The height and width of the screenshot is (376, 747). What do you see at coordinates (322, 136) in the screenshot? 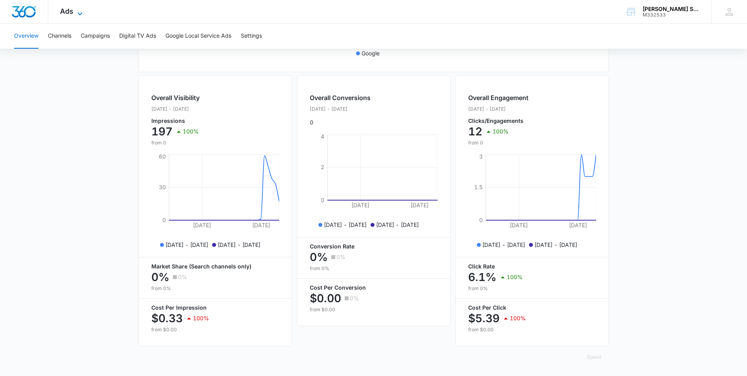
I see `tspan: 4` at bounding box center [322, 136].